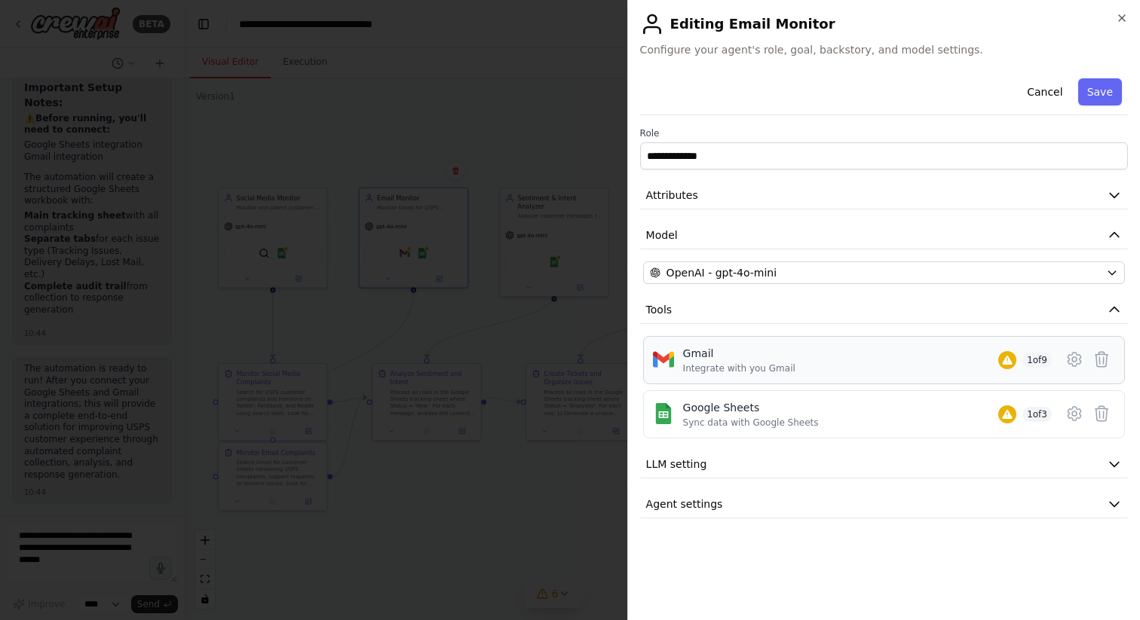  I want to click on span: LLM setting, so click(676, 464).